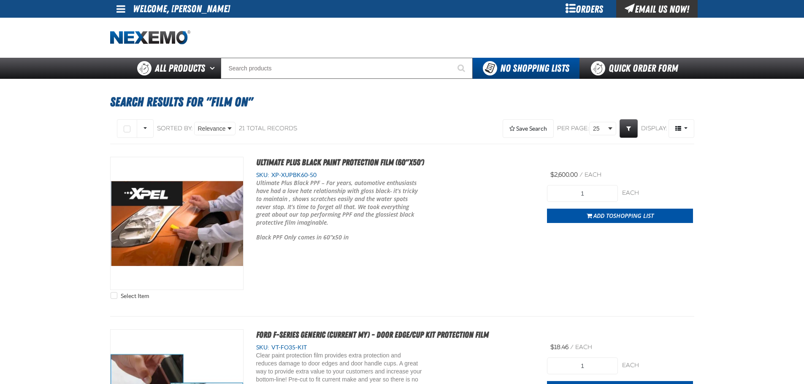 The width and height of the screenshot is (804, 384). What do you see at coordinates (600, 129) in the screenshot?
I see `span: 25` at bounding box center [600, 129].